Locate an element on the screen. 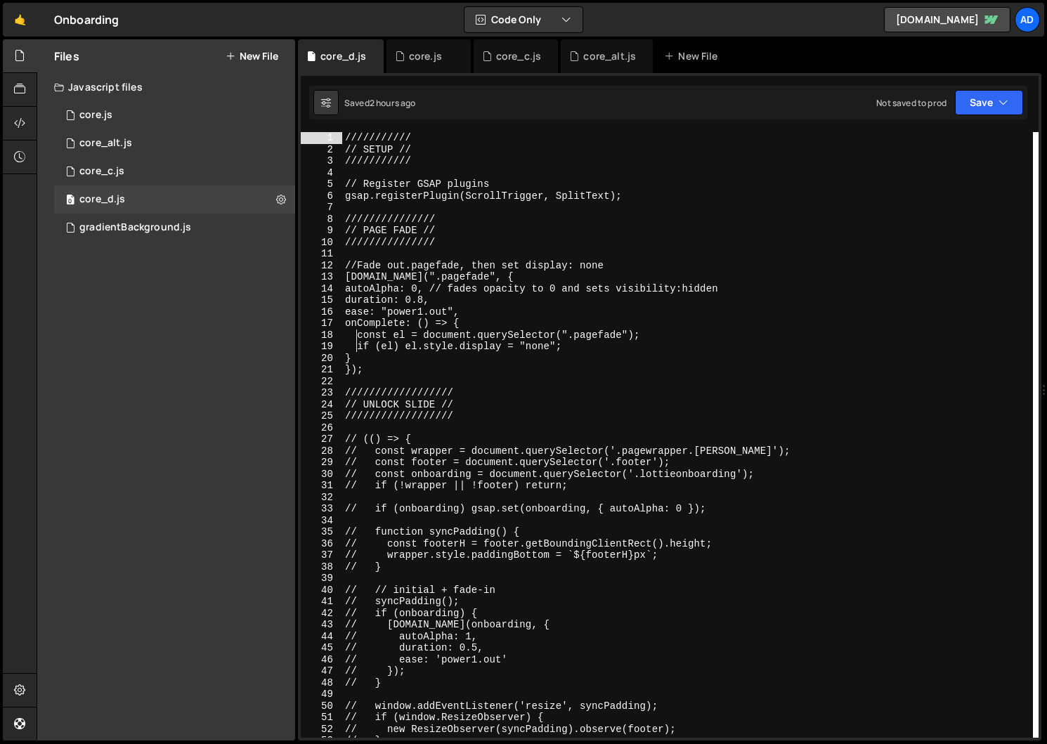 The width and height of the screenshot is (1047, 744). div: 21 is located at coordinates (321, 370).